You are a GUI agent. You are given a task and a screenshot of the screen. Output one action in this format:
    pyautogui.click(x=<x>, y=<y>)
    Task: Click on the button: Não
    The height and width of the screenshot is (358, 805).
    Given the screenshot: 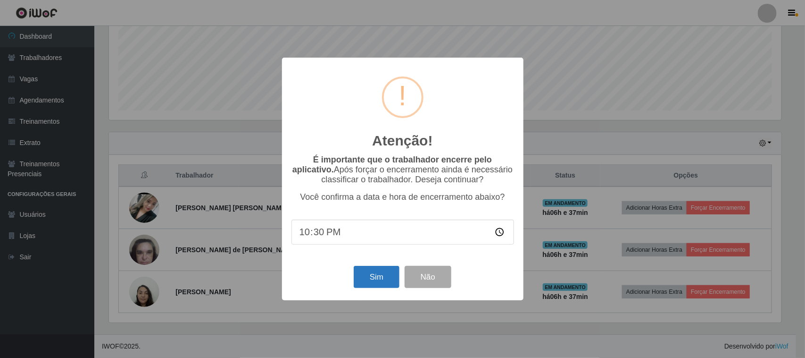 What is the action you would take?
    pyautogui.click(x=428, y=276)
    